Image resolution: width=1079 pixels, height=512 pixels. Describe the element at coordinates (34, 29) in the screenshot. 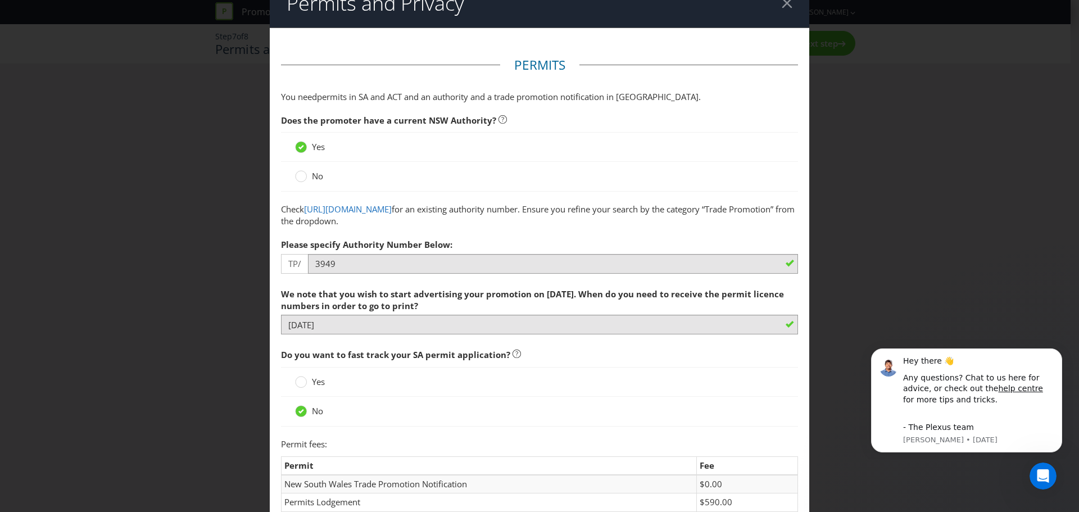

I see `img: Profile image for Khris` at that location.